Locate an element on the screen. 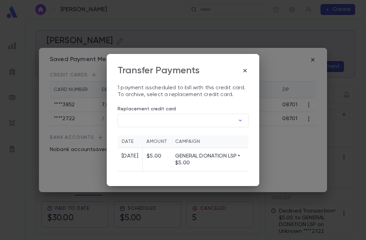 This screenshot has height=240, width=366. div: Transfer Payments is located at coordinates (159, 70).